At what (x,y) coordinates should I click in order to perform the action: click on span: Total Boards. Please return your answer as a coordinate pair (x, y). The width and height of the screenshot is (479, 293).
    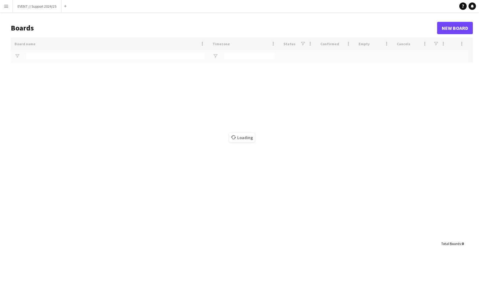
    Looking at the image, I should click on (451, 244).